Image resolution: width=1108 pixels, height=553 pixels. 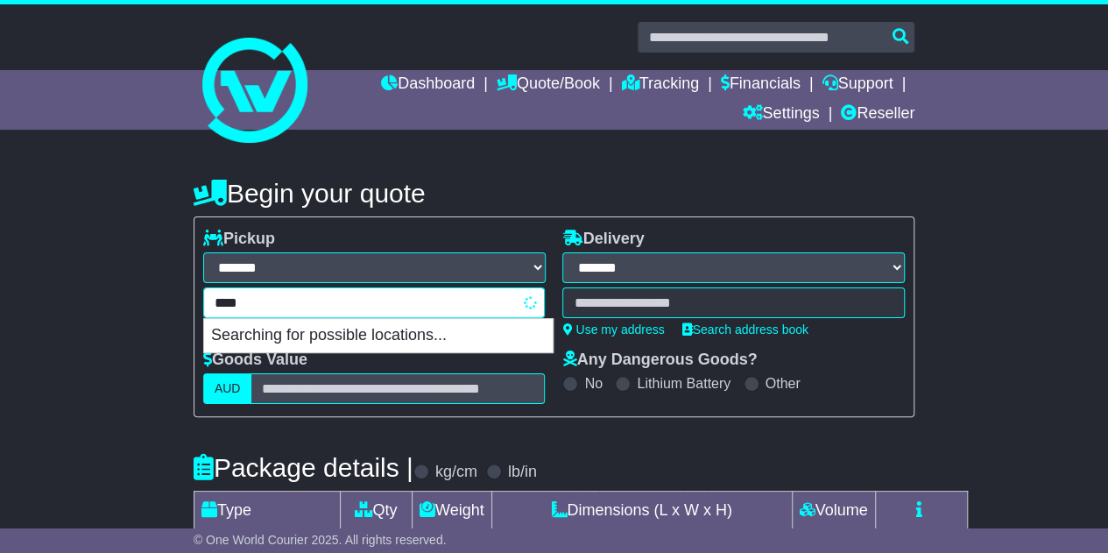 What do you see at coordinates (683, 383) in the screenshot?
I see `label: Lithium Battery` at bounding box center [683, 383].